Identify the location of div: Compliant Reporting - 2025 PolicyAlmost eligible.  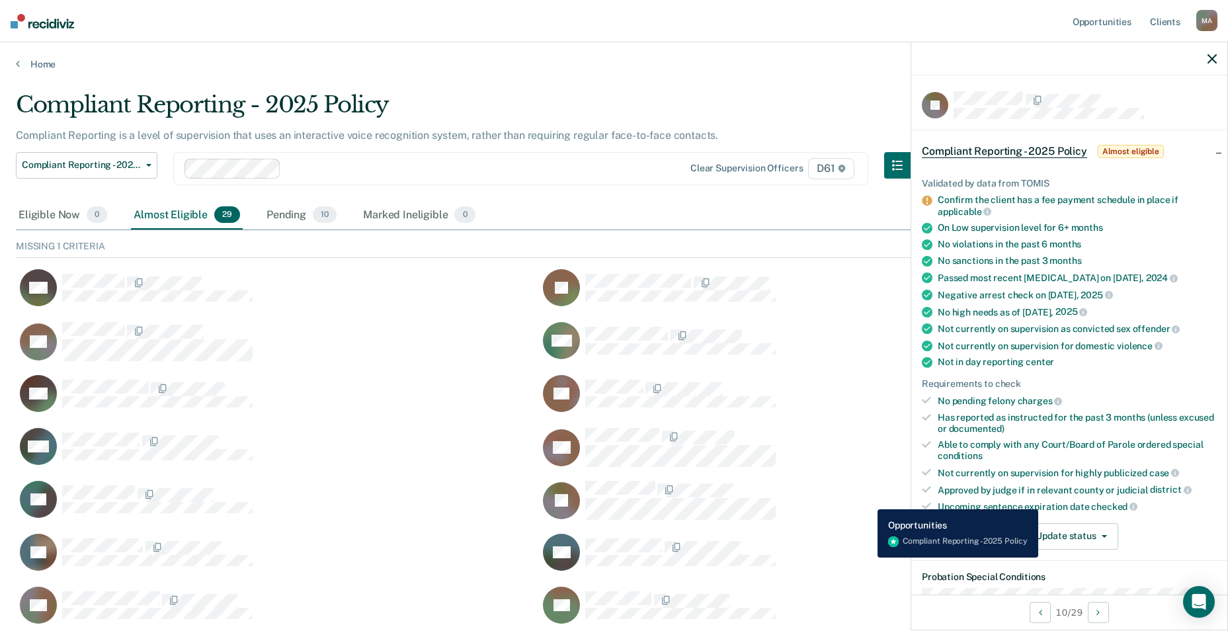
(1069, 151).